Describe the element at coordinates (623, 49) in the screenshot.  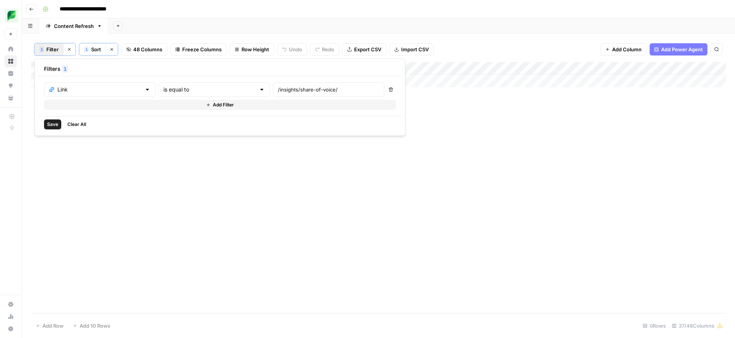
I see `button: Add Column` at that location.